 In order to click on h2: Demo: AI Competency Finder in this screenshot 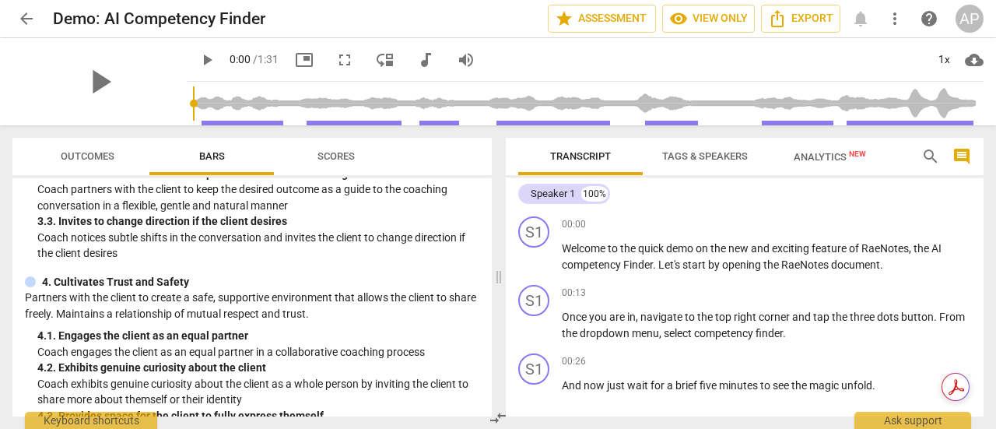, I will do `click(159, 19)`.